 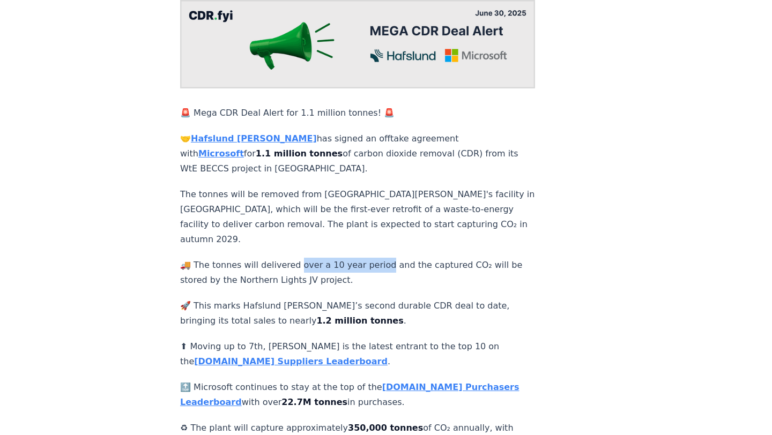 I want to click on a: Microsoft, so click(x=221, y=153).